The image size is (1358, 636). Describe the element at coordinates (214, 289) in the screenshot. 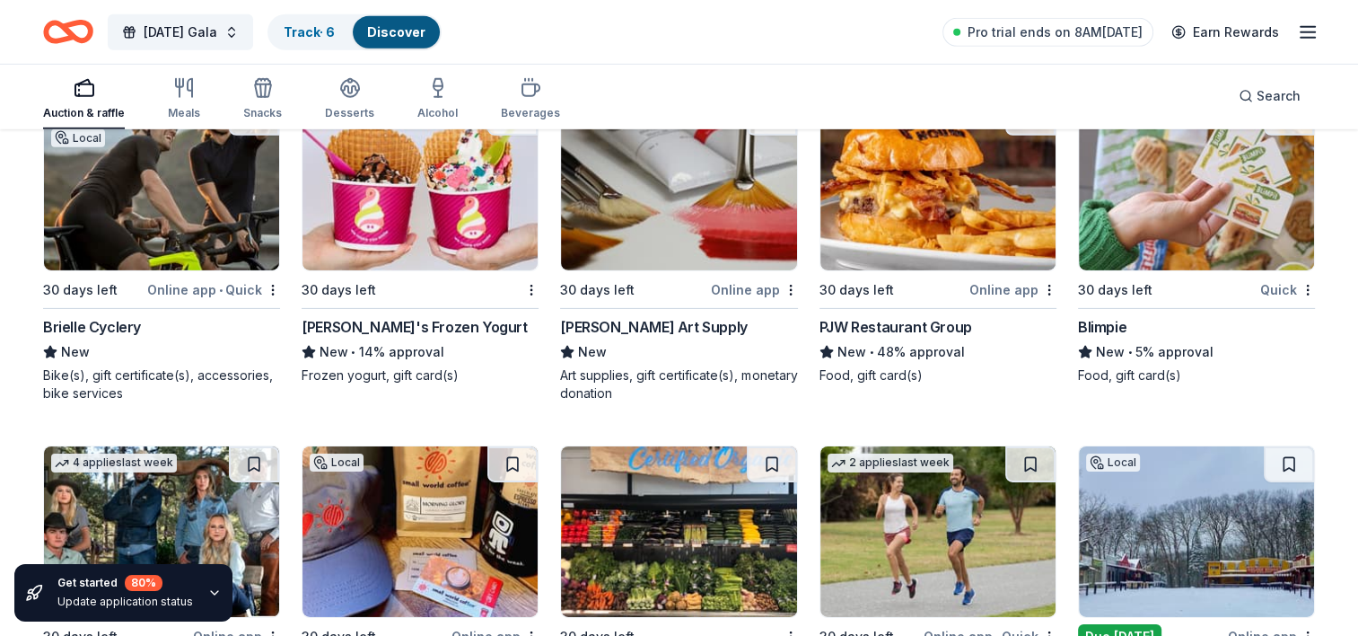

I see `div: Online app Quick` at that location.